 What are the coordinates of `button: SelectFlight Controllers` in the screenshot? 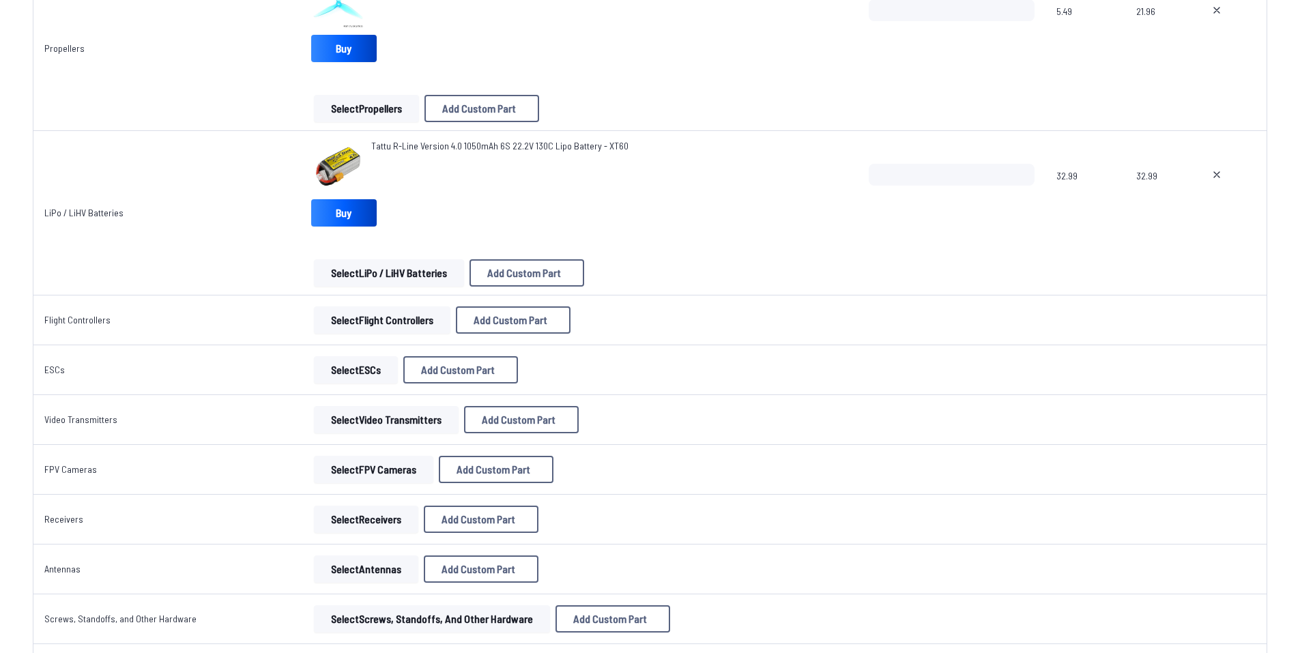 It's located at (382, 320).